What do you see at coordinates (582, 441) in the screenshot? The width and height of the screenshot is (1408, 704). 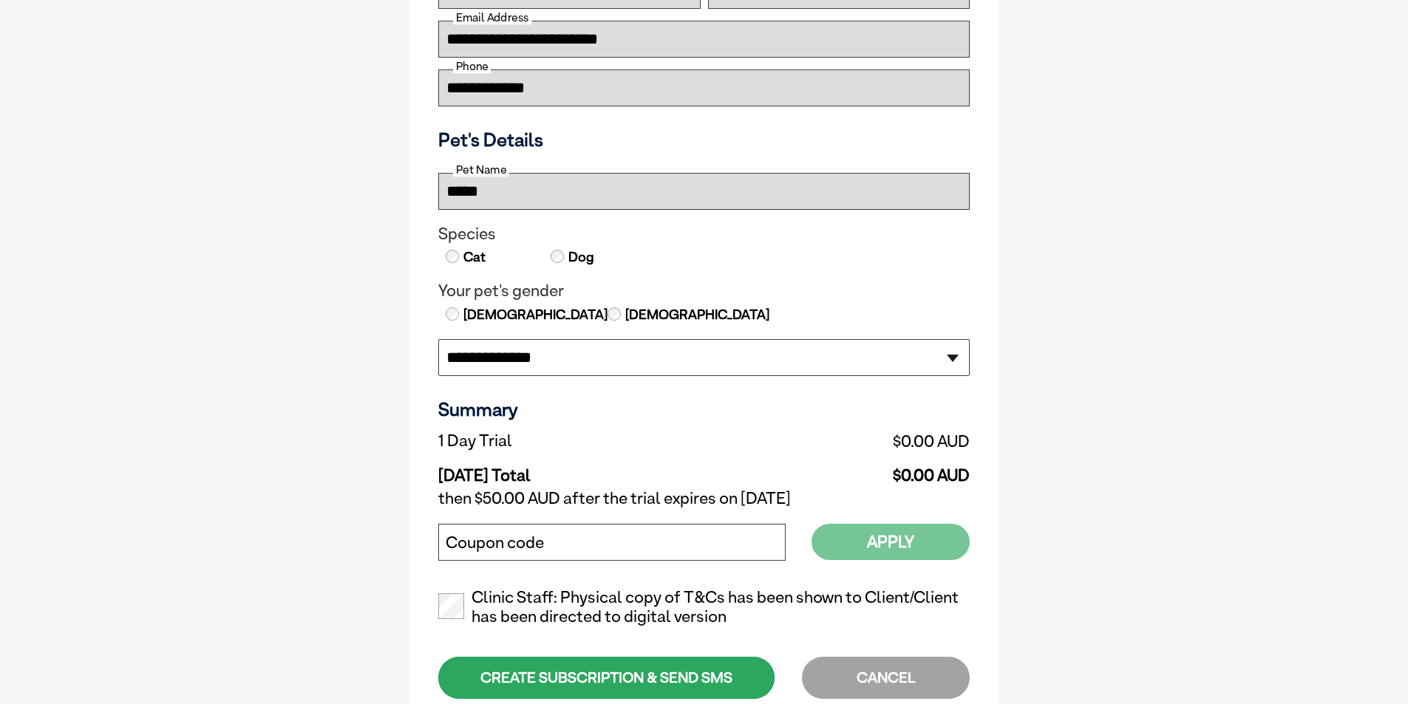 I see `td: 1 Day Trial` at bounding box center [582, 441].